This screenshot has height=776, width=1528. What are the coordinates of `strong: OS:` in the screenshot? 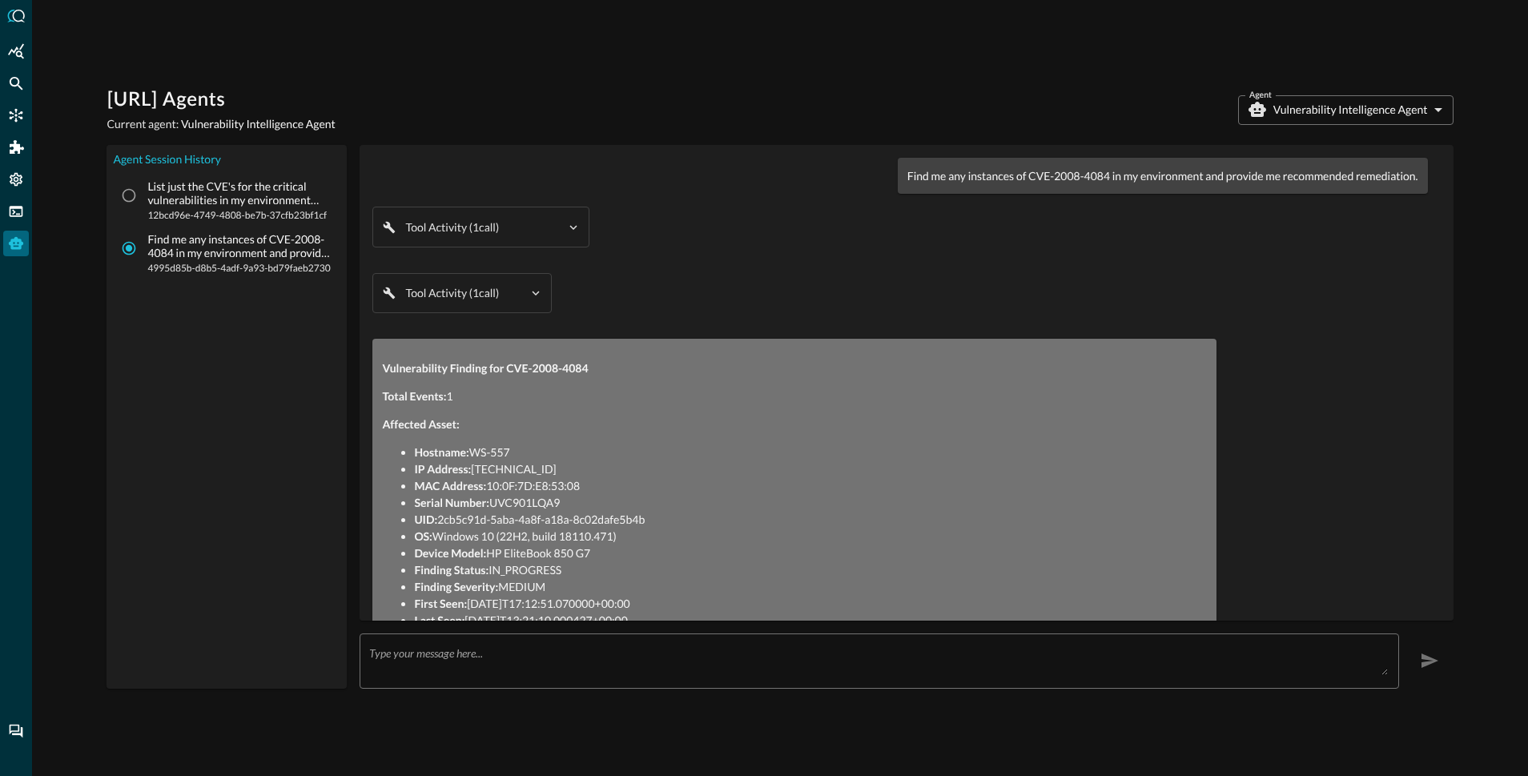 It's located at (423, 536).